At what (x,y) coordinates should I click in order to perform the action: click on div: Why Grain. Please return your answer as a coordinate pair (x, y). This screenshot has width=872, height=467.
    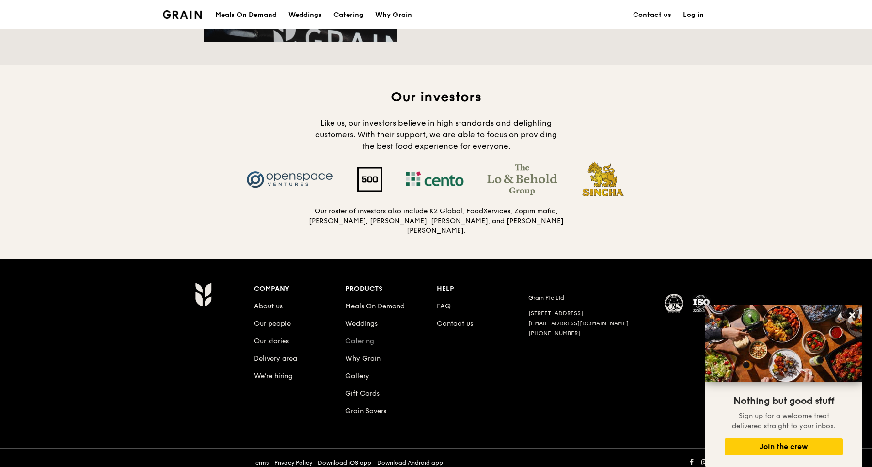
    Looking at the image, I should click on (394, 15).